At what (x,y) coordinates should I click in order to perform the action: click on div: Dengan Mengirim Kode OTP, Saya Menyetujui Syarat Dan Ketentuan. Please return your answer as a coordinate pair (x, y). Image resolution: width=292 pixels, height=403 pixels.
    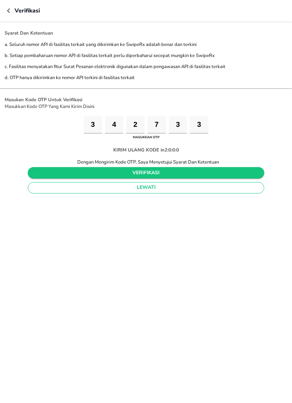
    Looking at the image, I should click on (146, 162).